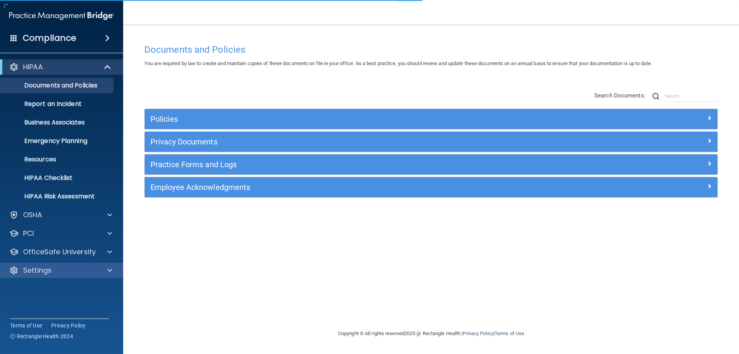 The image size is (739, 354). Describe the element at coordinates (360, 187) in the screenshot. I see `h5: Employee Acknowledgments` at that location.